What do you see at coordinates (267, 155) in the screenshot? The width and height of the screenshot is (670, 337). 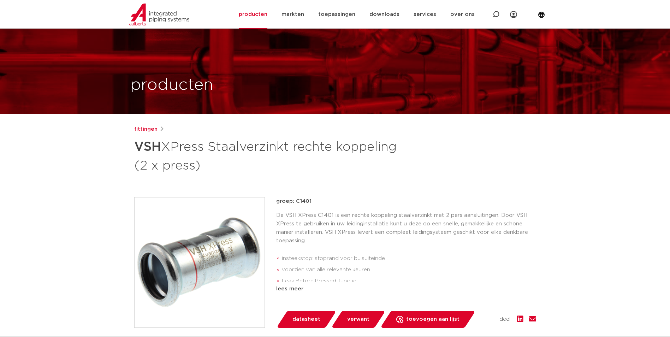 I see `h1: XPress Staalverzinkt rechte koppeling (2 x press)` at bounding box center [267, 155].